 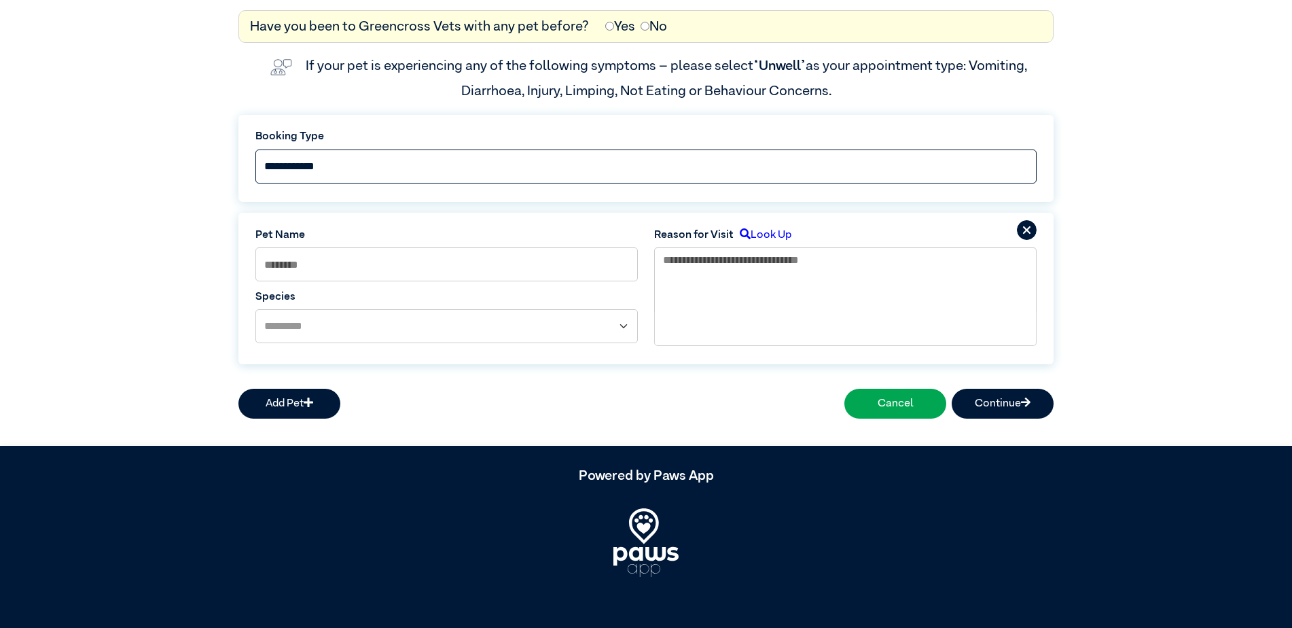 I want to click on label: Booking Type, so click(x=646, y=137).